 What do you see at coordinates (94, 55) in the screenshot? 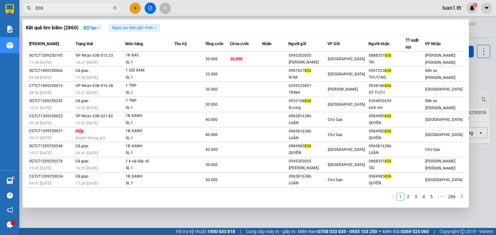
I see `span: VP Nhận 63B-015.33` at bounding box center [94, 55].